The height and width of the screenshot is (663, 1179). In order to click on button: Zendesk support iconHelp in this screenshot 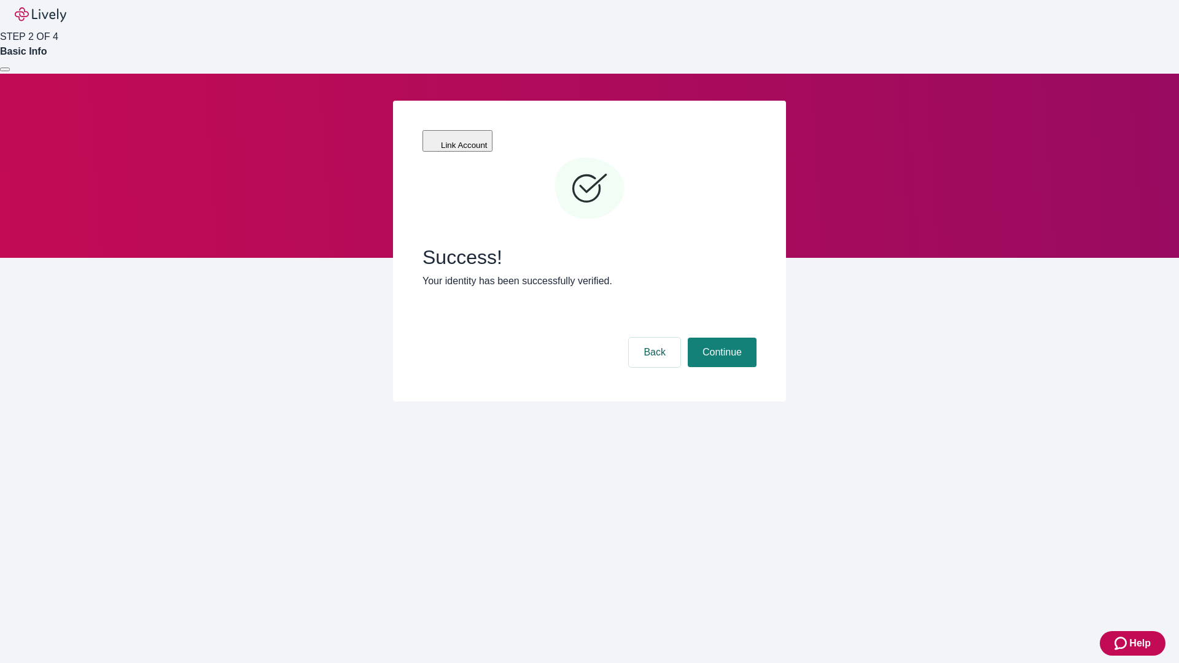, I will do `click(1133, 644)`.